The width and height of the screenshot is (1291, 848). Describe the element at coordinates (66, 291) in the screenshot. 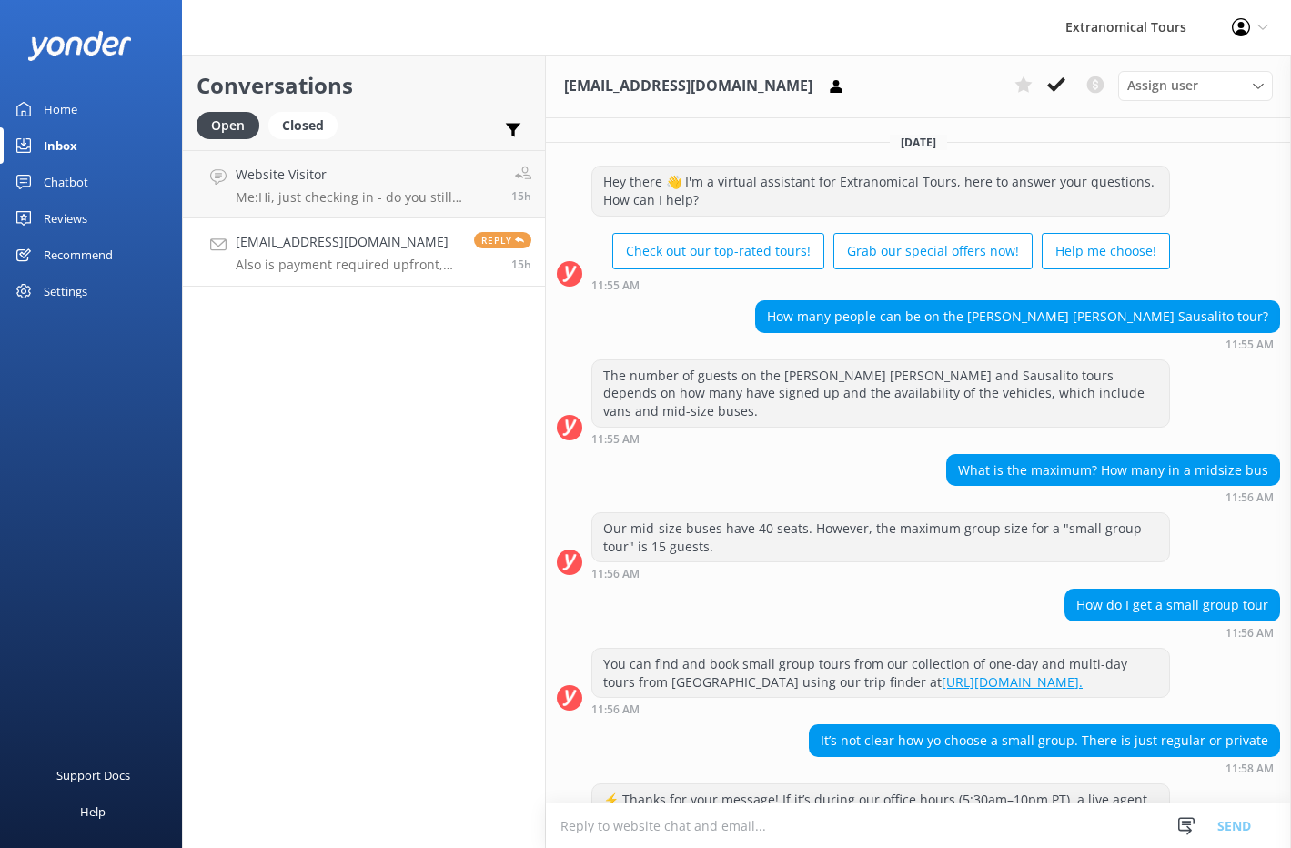

I see `div: Settings` at that location.